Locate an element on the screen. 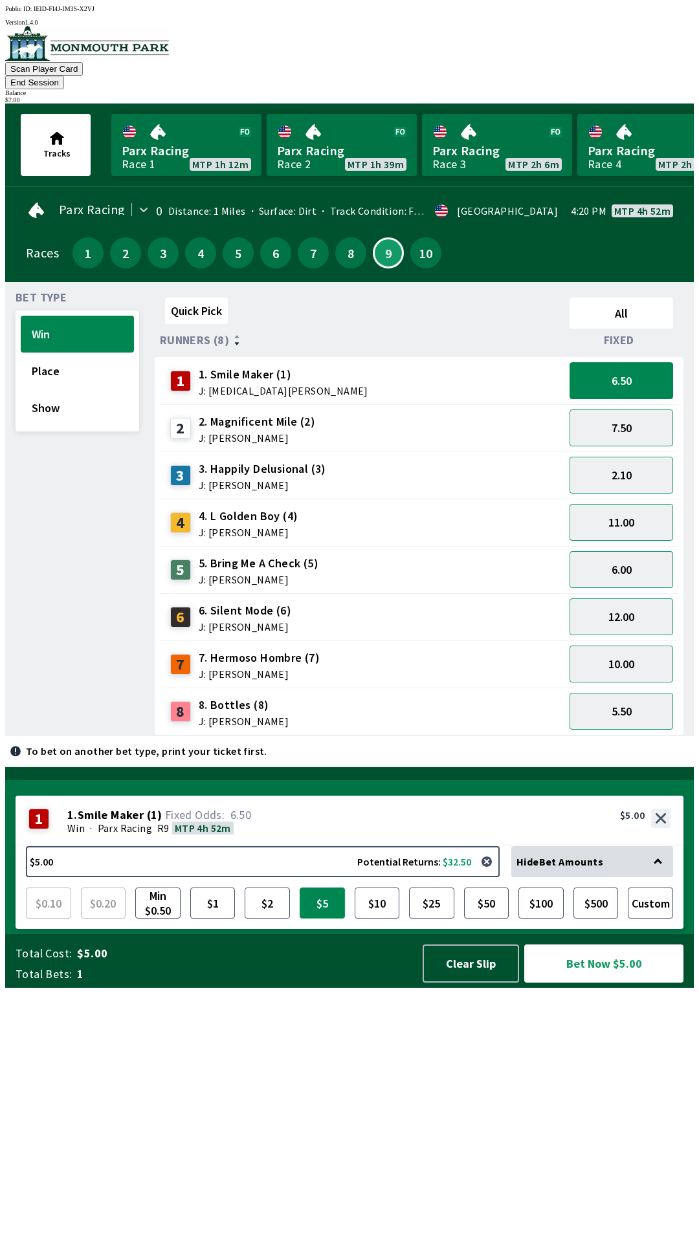 The width and height of the screenshot is (699, 1242). button: 6 is located at coordinates (276, 253).